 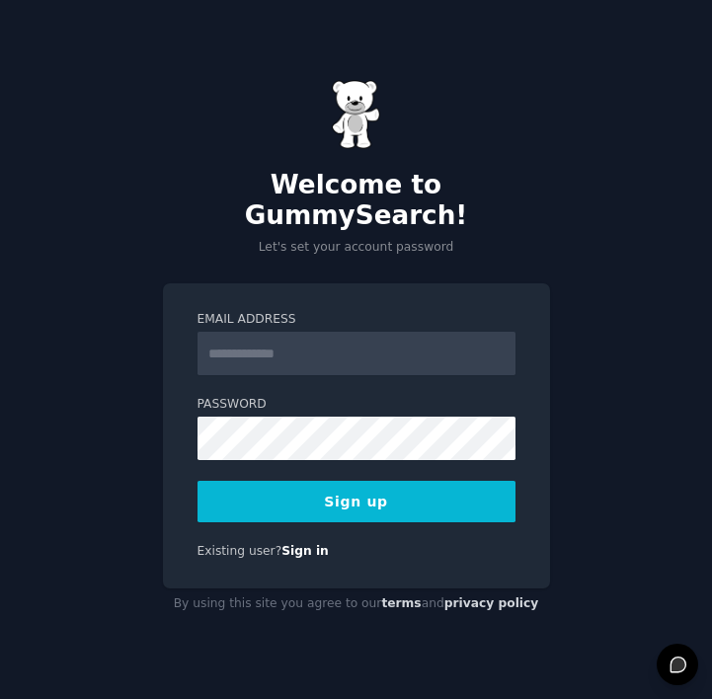 What do you see at coordinates (240, 551) in the screenshot?
I see `span: Existing user?` at bounding box center [240, 551].